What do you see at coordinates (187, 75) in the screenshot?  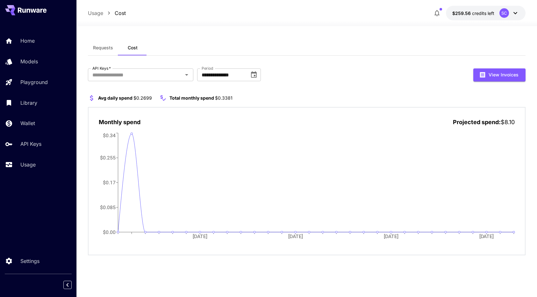 I see `button: Open` at bounding box center [187, 75].